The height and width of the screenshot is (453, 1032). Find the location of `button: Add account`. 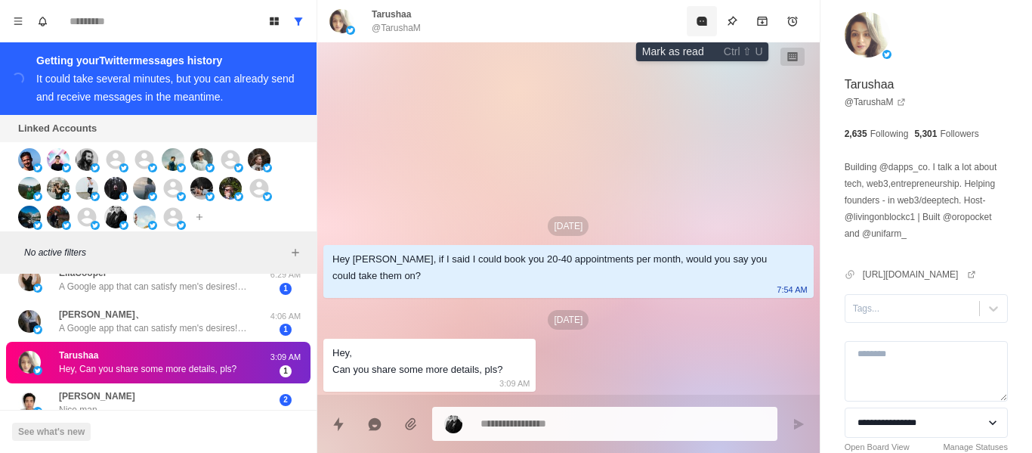

button: Add account is located at coordinates (200, 217).